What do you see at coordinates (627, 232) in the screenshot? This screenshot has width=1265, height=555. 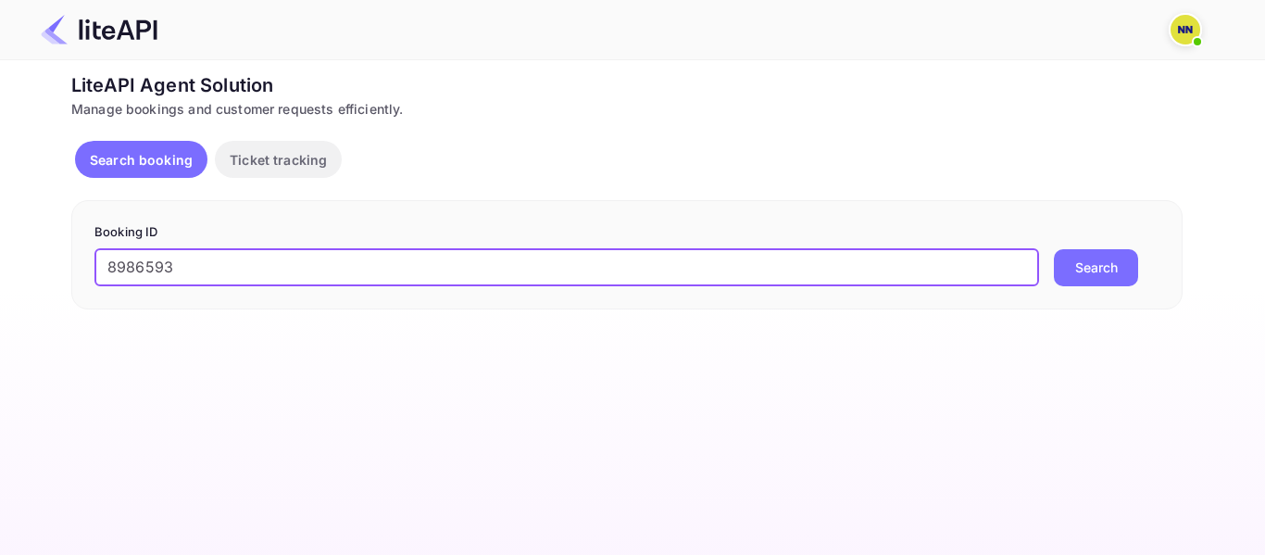 I see `p: Booking ID` at bounding box center [627, 232].